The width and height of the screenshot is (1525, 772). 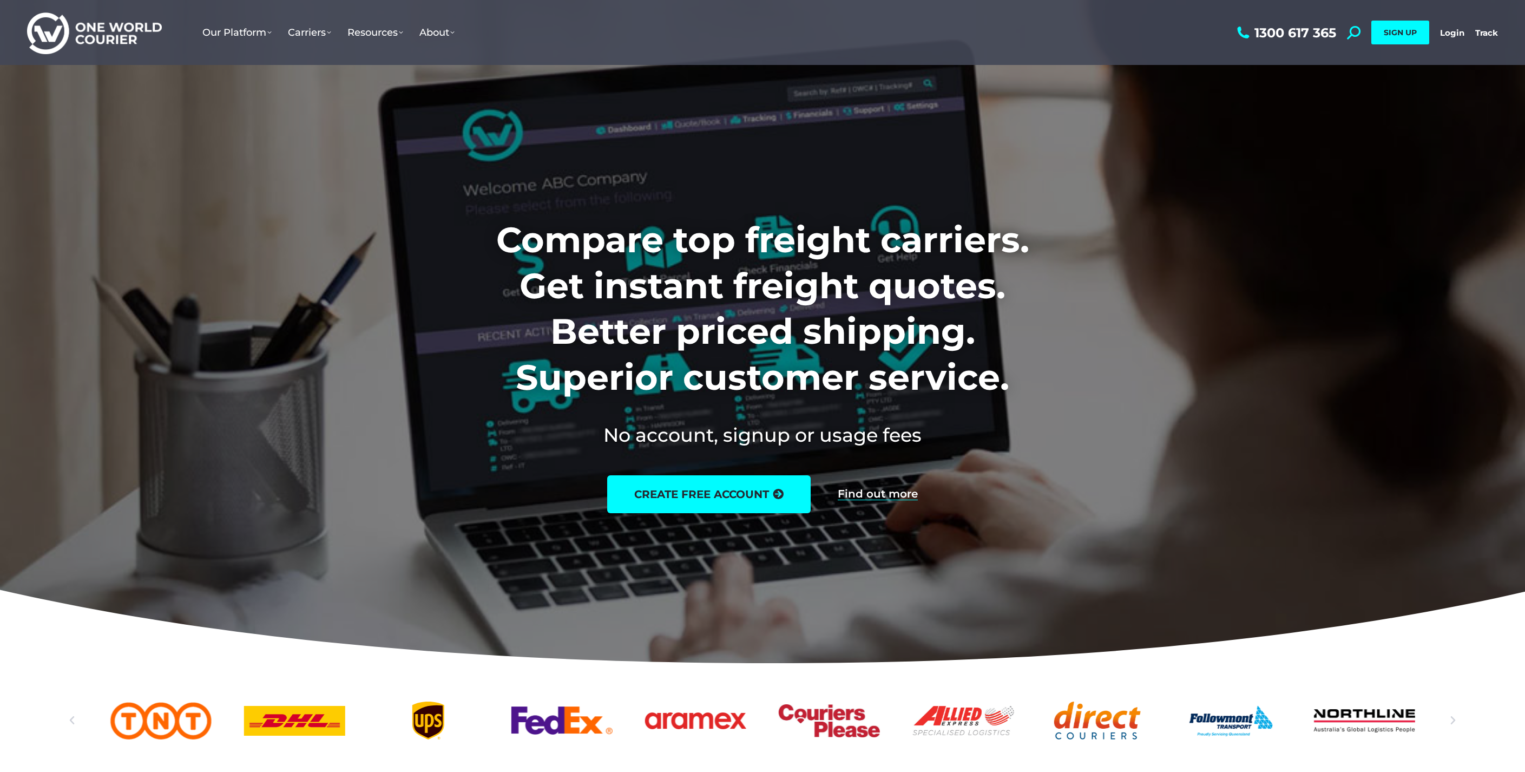 I want to click on div: 9 / 25, so click(x=1097, y=720).